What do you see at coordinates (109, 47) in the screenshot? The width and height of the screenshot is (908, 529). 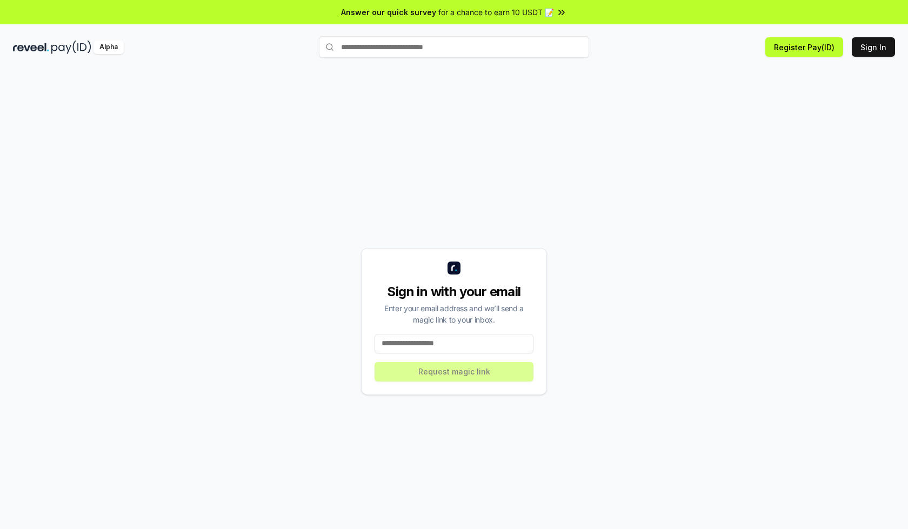 I see `div: Alpha` at bounding box center [109, 47].